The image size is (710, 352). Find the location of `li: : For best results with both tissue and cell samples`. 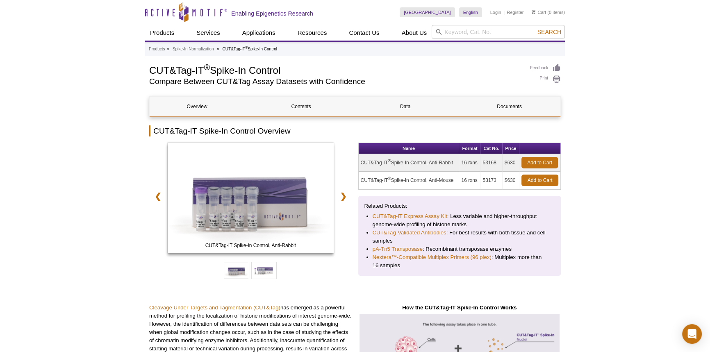

li: : For best results with both tissue and cell samples is located at coordinates (460, 237).